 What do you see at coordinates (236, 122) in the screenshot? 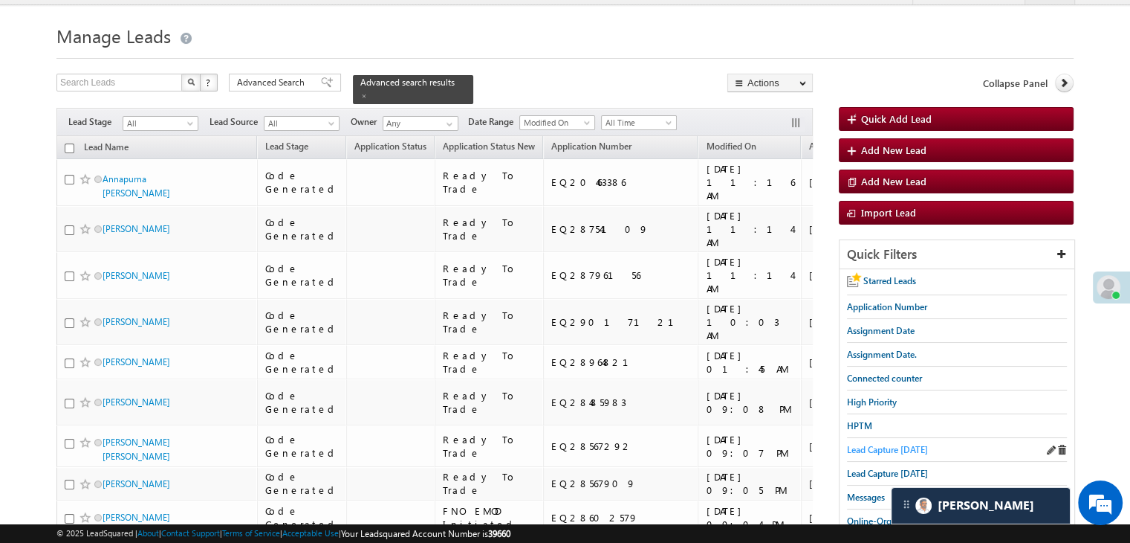
I see `span: Lead Source` at bounding box center [236, 122].